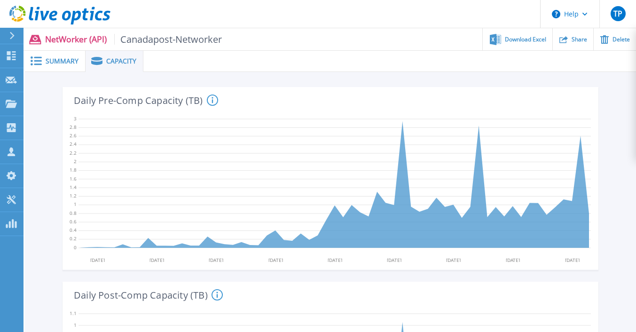 The image size is (636, 332). I want to click on text: 1.4, so click(73, 187).